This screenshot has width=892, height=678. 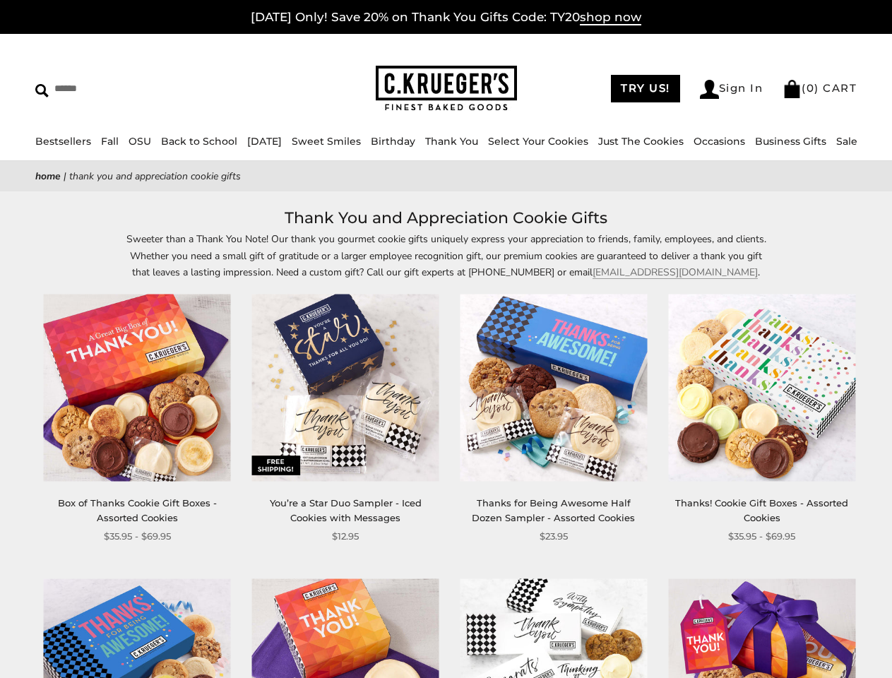 I want to click on a: OSU, so click(x=140, y=141).